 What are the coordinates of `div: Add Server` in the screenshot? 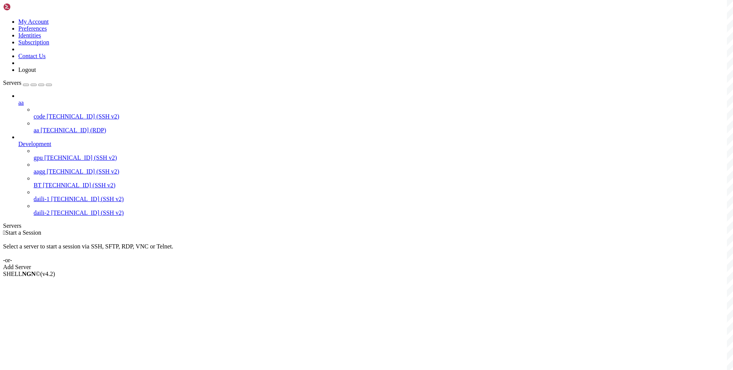 It's located at (367, 267).